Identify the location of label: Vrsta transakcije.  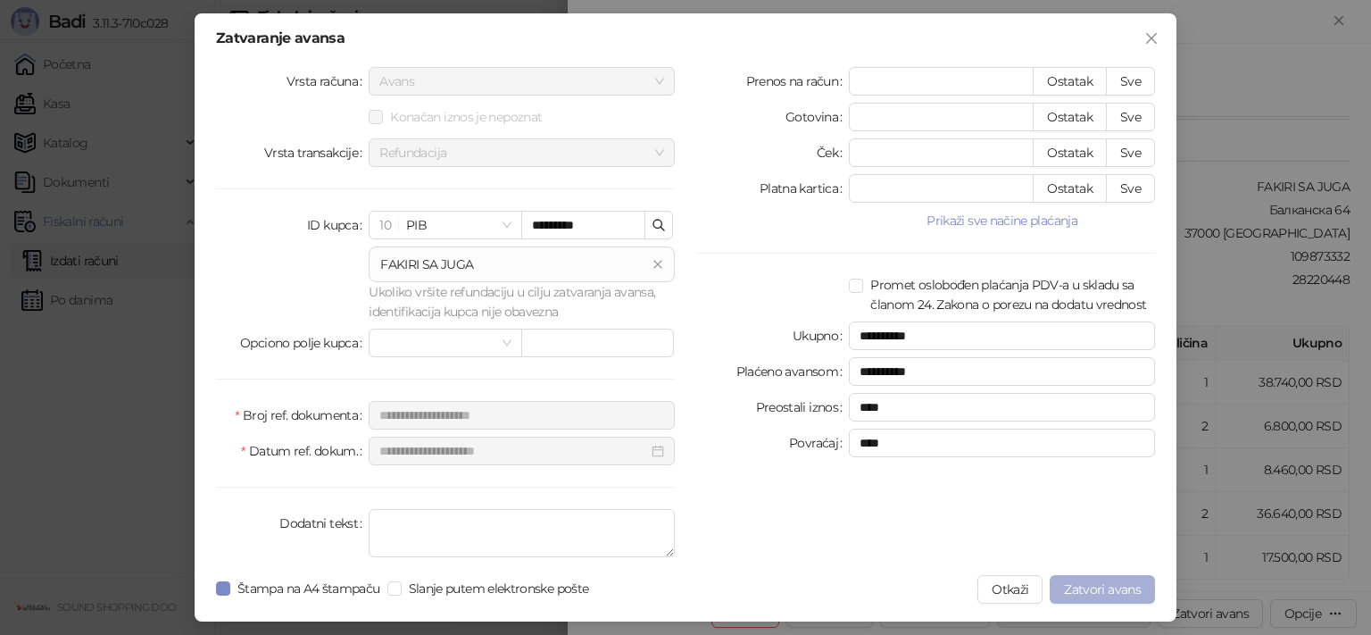
(317, 153).